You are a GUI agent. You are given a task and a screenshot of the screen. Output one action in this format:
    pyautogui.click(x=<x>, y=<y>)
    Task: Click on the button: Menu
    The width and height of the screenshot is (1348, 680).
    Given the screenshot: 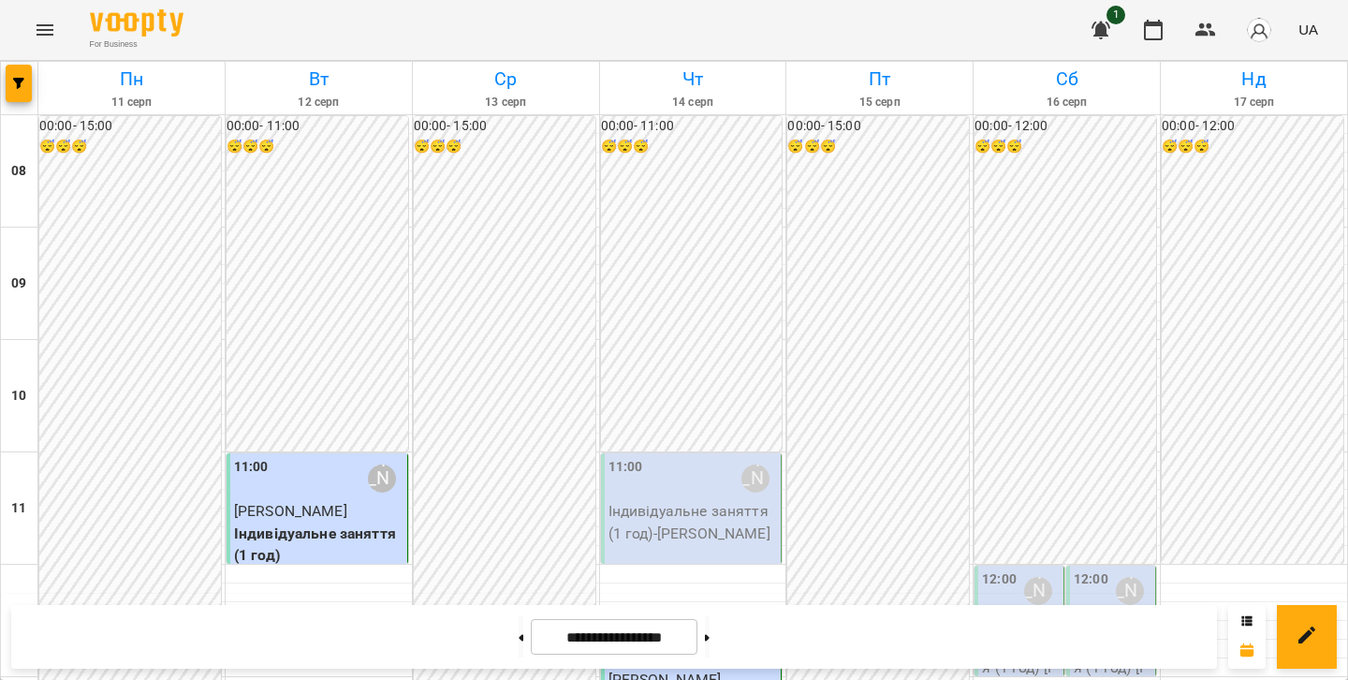 What is the action you would take?
    pyautogui.click(x=45, y=30)
    